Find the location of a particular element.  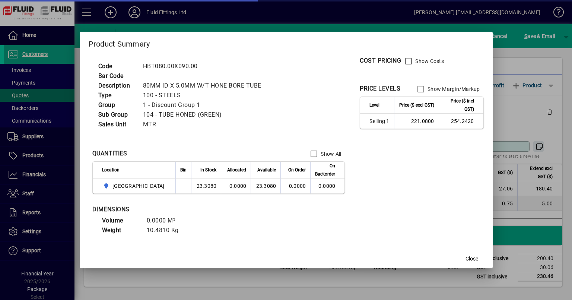

div: COST PRICING is located at coordinates (381, 61).